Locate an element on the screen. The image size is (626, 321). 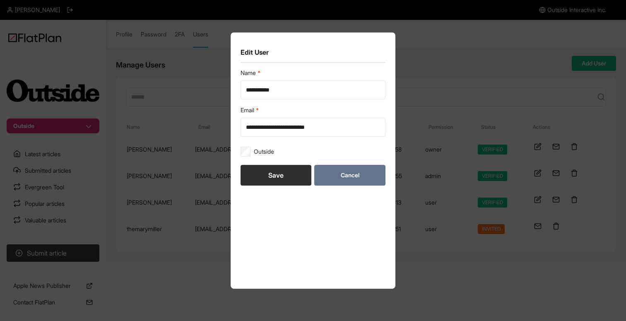
button: Cancel is located at coordinates (350, 175).